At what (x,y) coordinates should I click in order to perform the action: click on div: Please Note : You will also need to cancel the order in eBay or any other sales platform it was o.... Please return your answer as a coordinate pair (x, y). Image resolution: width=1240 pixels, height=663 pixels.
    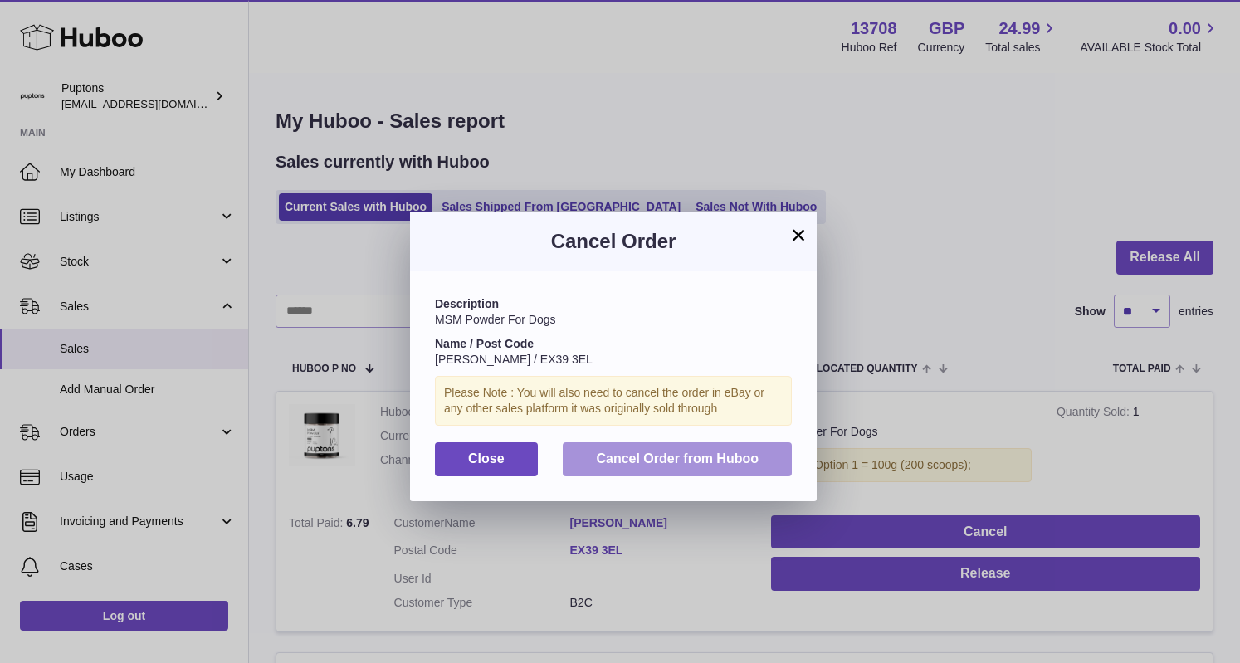
    Looking at the image, I should click on (613, 401).